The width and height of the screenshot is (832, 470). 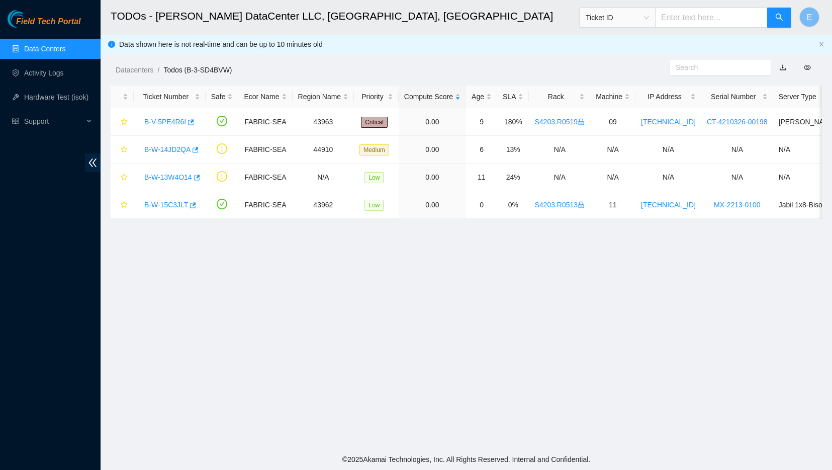 What do you see at coordinates (737, 122) in the screenshot?
I see `a: CT-4210326-00198` at bounding box center [737, 122].